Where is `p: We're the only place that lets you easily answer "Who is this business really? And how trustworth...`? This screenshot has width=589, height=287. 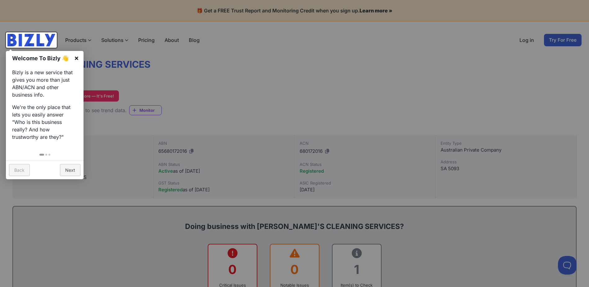
p: We're the only place that lets you easily answer "Who is this business really? And how trustworth... is located at coordinates (45, 122).